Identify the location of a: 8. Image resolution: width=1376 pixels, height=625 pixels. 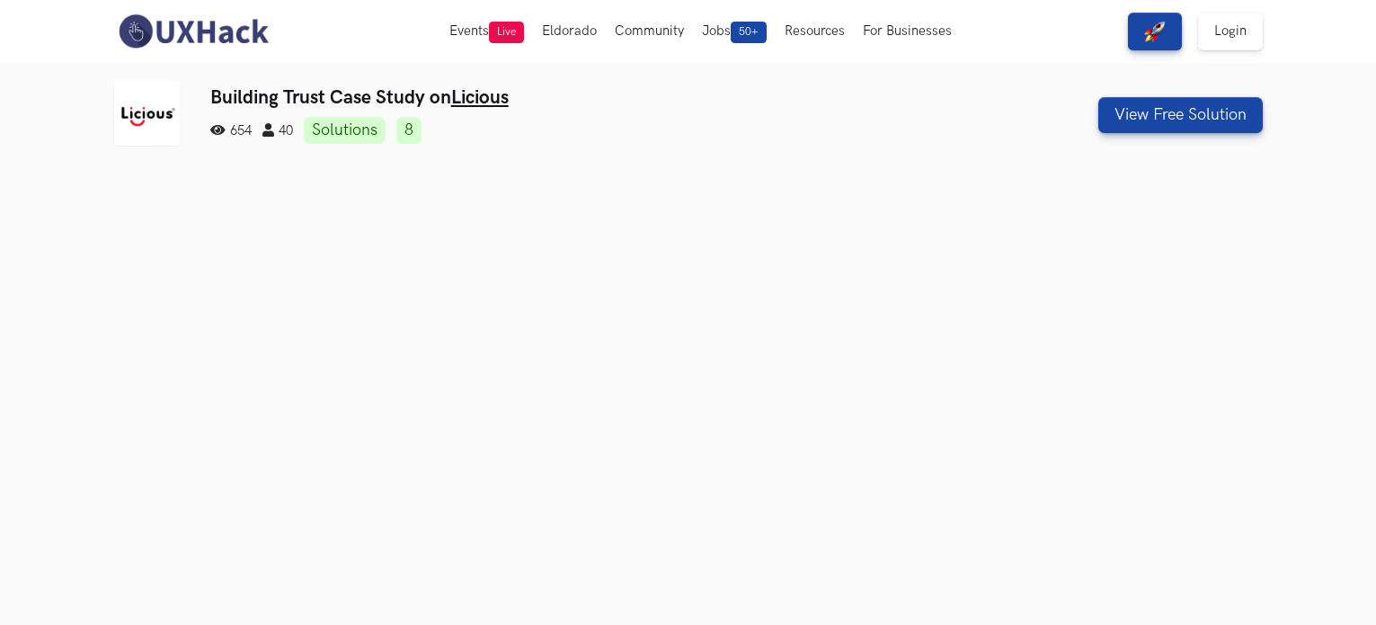
(409, 130).